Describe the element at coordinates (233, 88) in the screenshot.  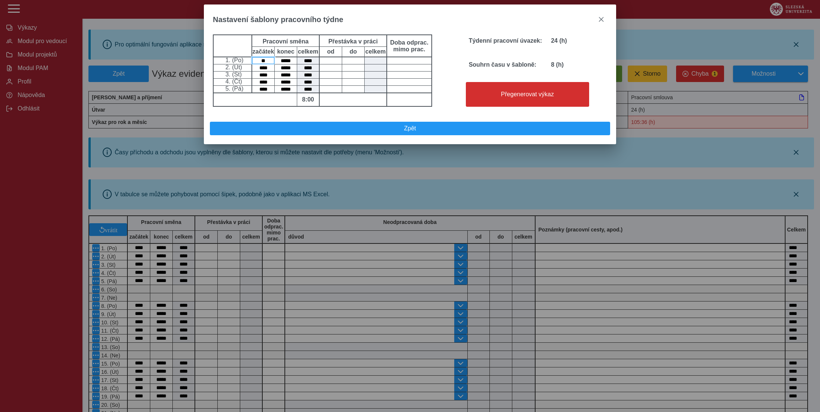
I see `span: 5. (Pá)` at that location.